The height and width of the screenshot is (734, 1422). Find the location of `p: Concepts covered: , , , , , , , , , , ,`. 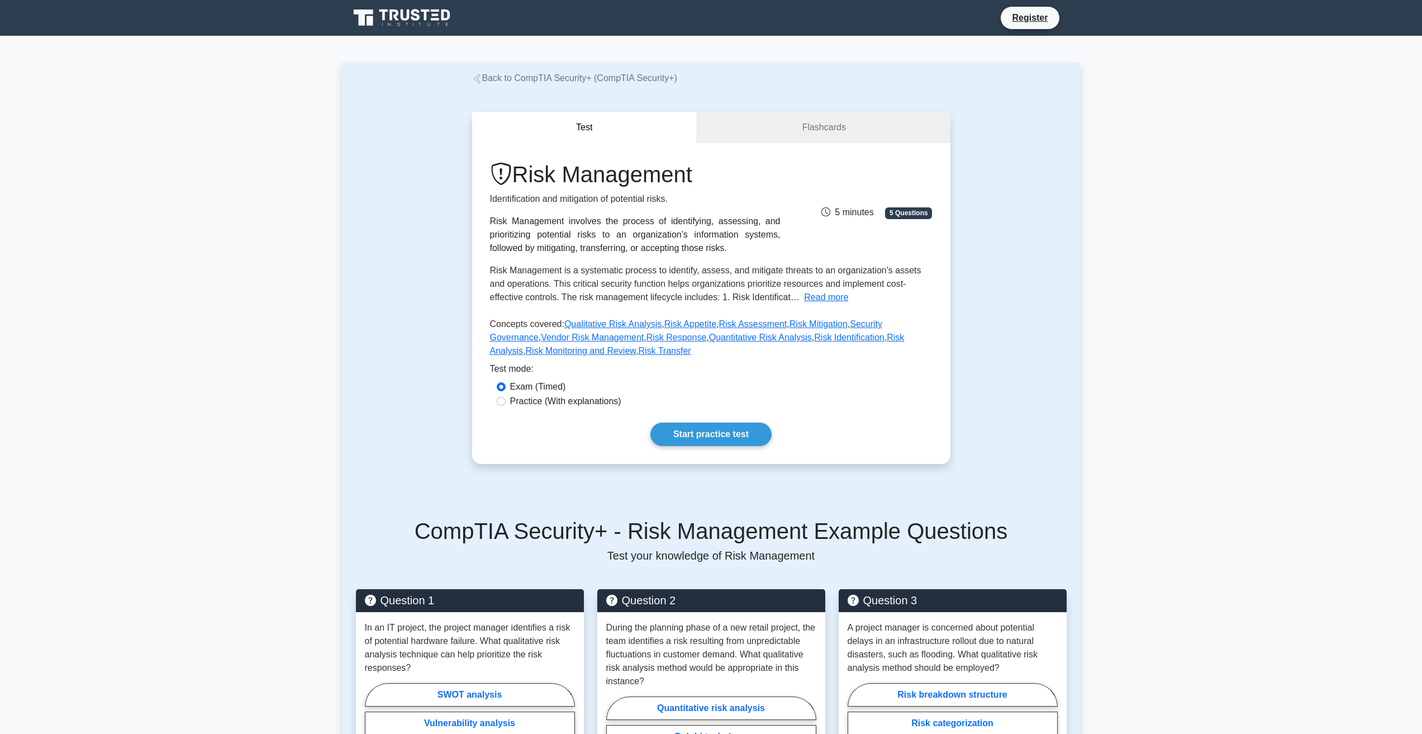

p: Concepts covered: , , , , , , , , , , , is located at coordinates (711, 340).